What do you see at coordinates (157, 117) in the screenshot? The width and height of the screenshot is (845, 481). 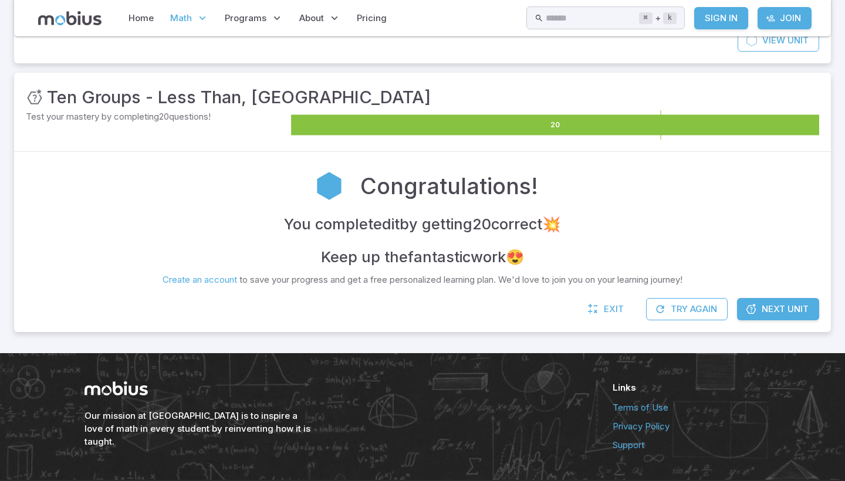 I see `p: Test your mastery by completing 20 questions!` at bounding box center [157, 117].